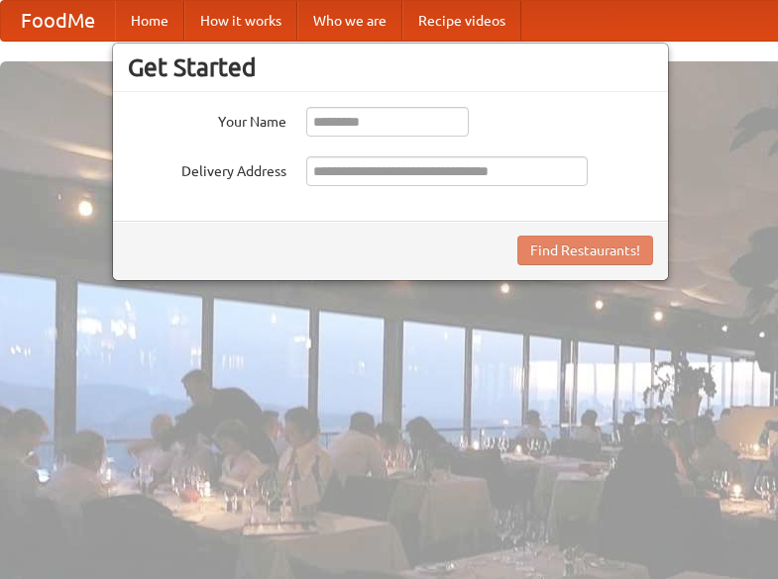 The height and width of the screenshot is (579, 778). What do you see at coordinates (462, 21) in the screenshot?
I see `a: Recipe videos` at bounding box center [462, 21].